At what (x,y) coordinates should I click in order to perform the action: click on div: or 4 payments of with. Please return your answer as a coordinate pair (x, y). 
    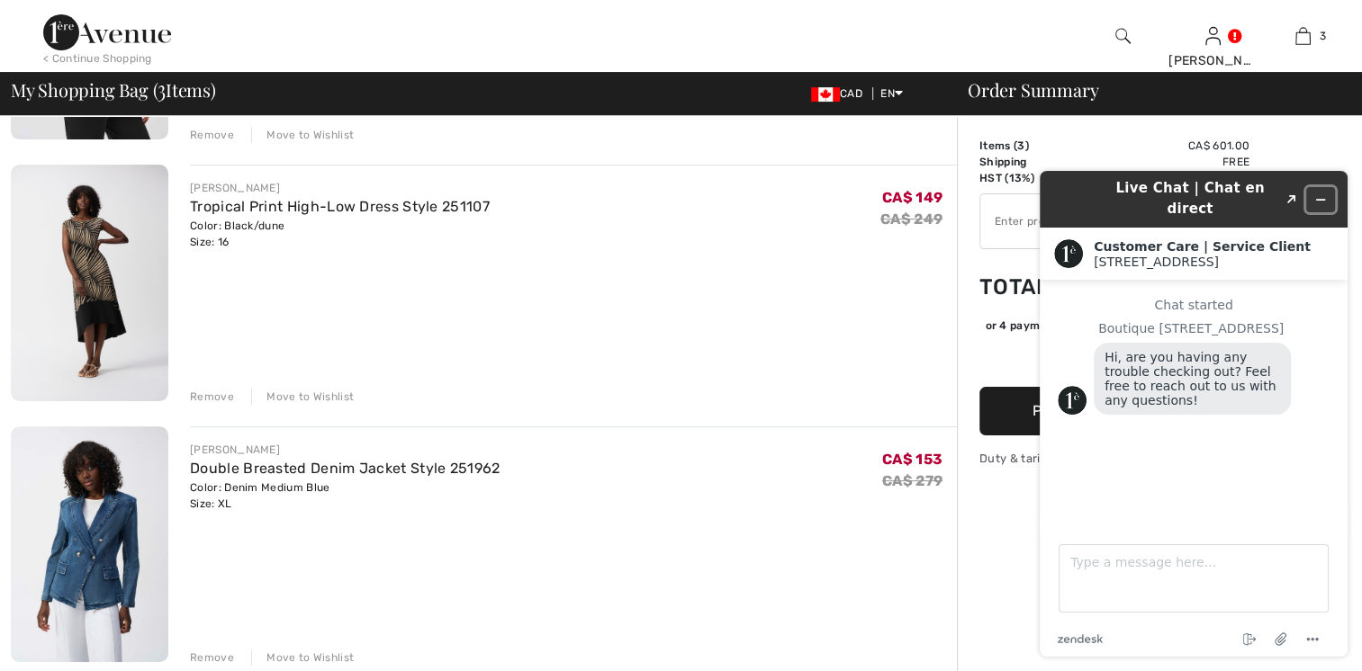
    Looking at the image, I should click on (1117, 326).